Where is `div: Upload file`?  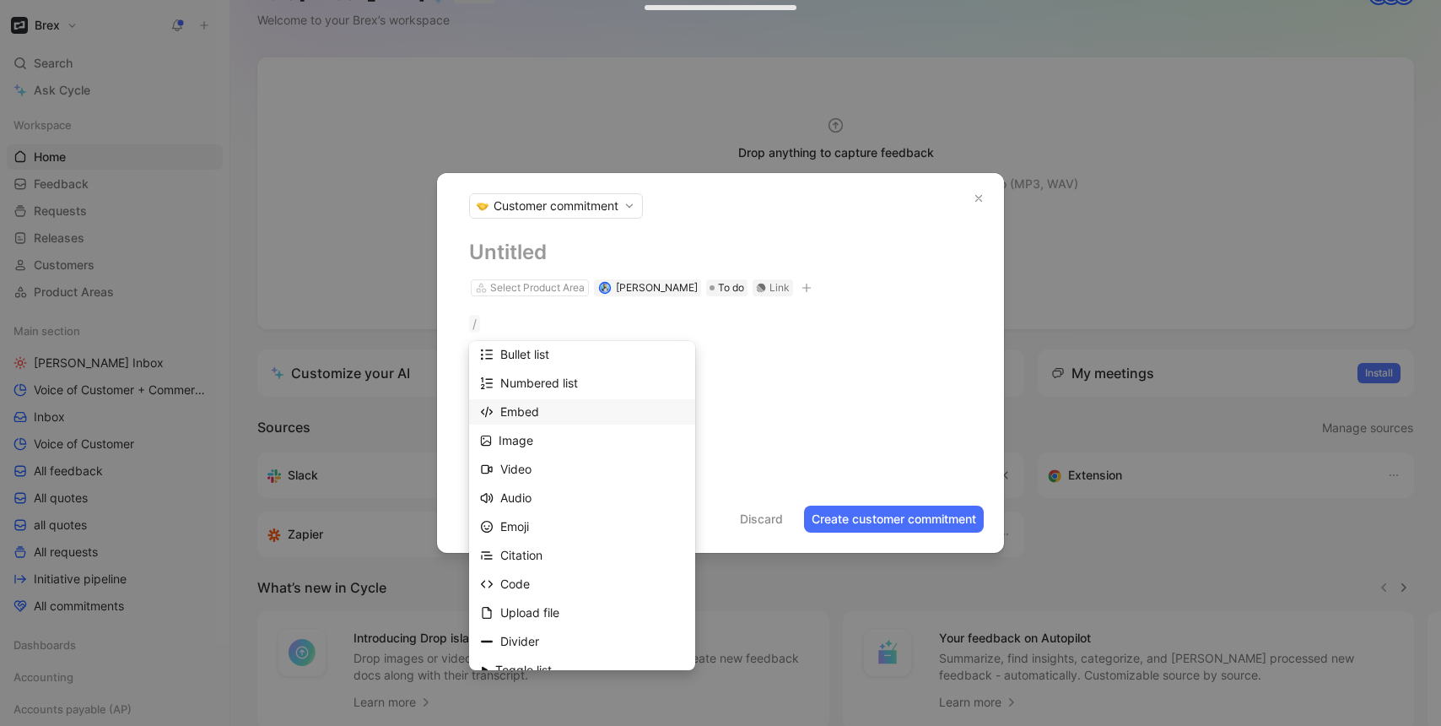 div: Upload file is located at coordinates (592, 613).